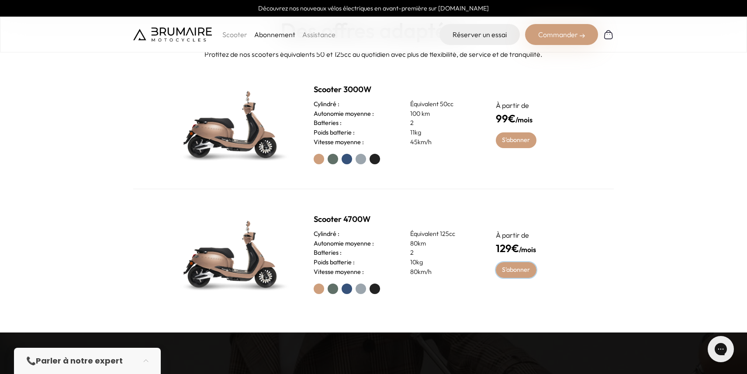 This screenshot has height=374, width=747. Describe the element at coordinates (394, 90) in the screenshot. I see `h2: Scooter 3000W` at that location.